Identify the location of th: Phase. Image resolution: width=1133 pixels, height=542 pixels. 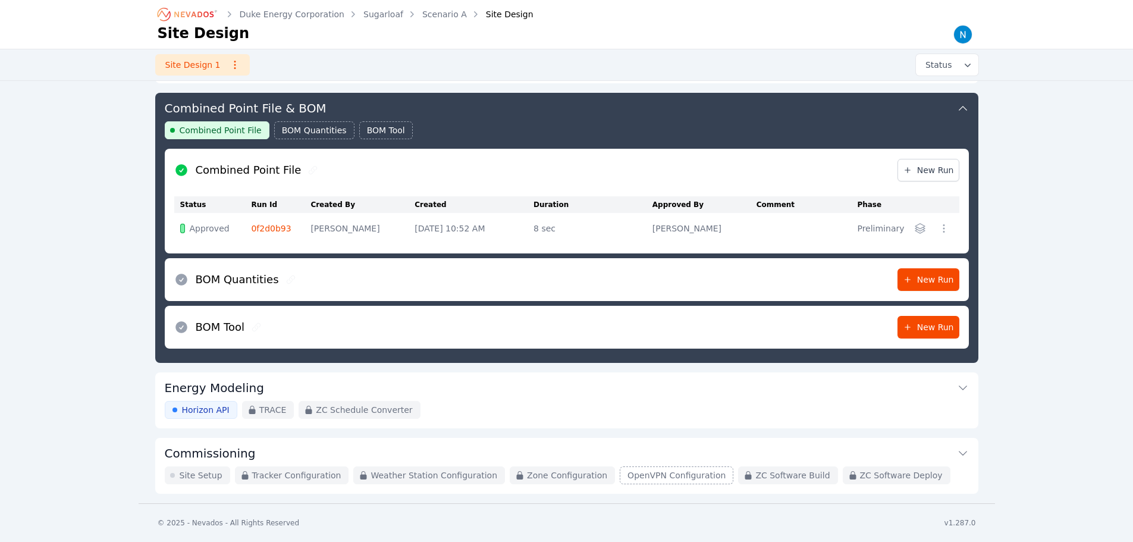
(884, 205).